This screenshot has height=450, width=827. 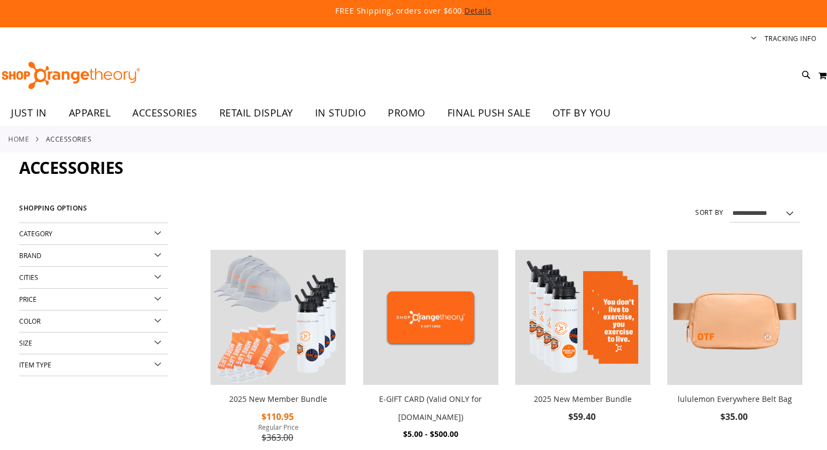 What do you see at coordinates (165, 113) in the screenshot?
I see `a: ACCESSORIES` at bounding box center [165, 113].